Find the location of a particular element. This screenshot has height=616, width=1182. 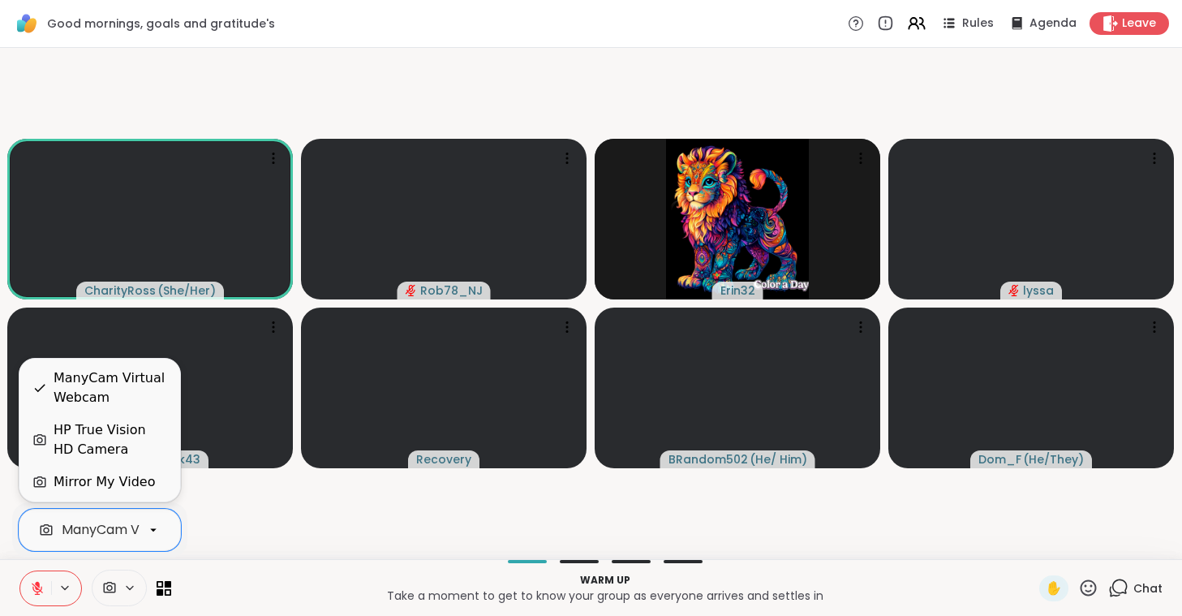

span: Leave is located at coordinates (1139, 24).